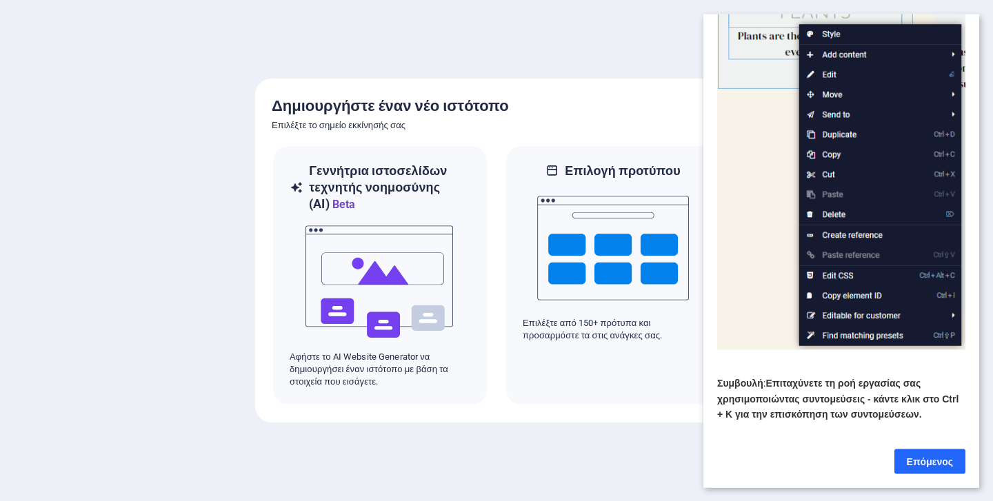  I want to click on img: φάω, so click(380, 282).